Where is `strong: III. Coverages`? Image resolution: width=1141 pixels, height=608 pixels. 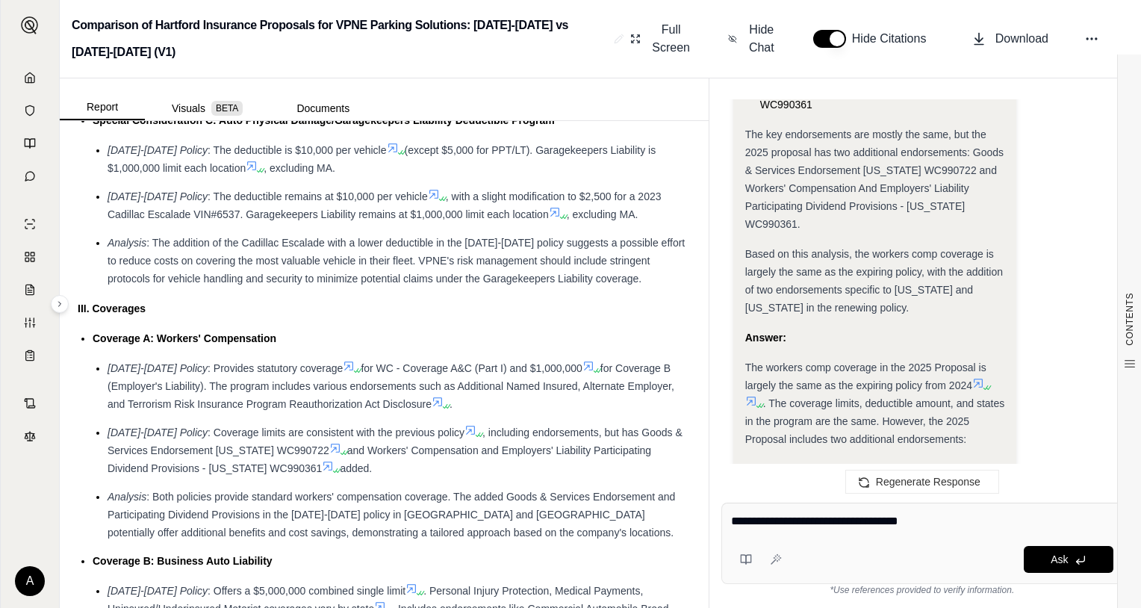
strong: III. Coverages is located at coordinates (111, 308).